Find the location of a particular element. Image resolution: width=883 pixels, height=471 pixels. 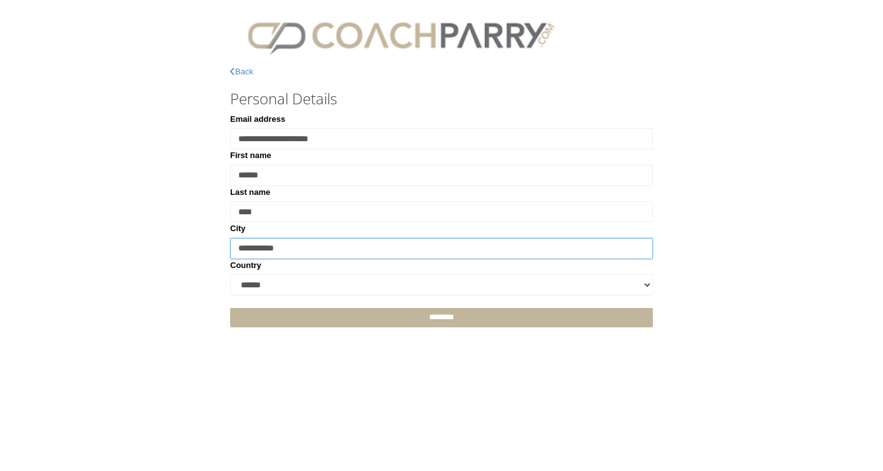

h3: Personal Details is located at coordinates (441, 99).